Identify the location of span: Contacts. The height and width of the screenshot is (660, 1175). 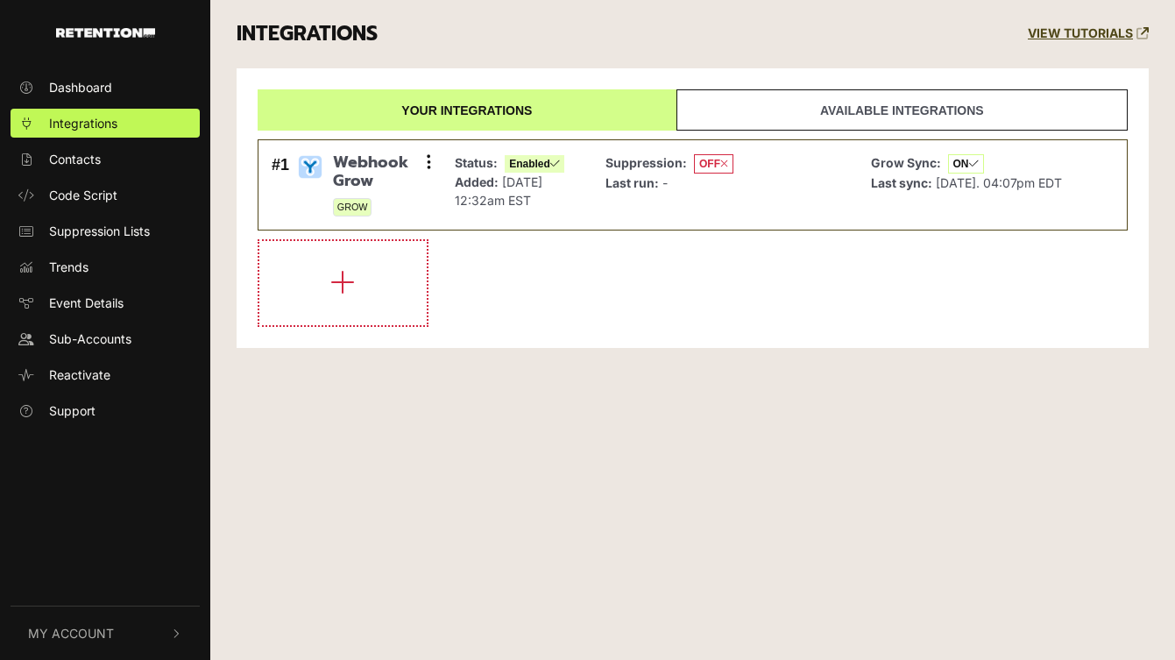
(74, 159).